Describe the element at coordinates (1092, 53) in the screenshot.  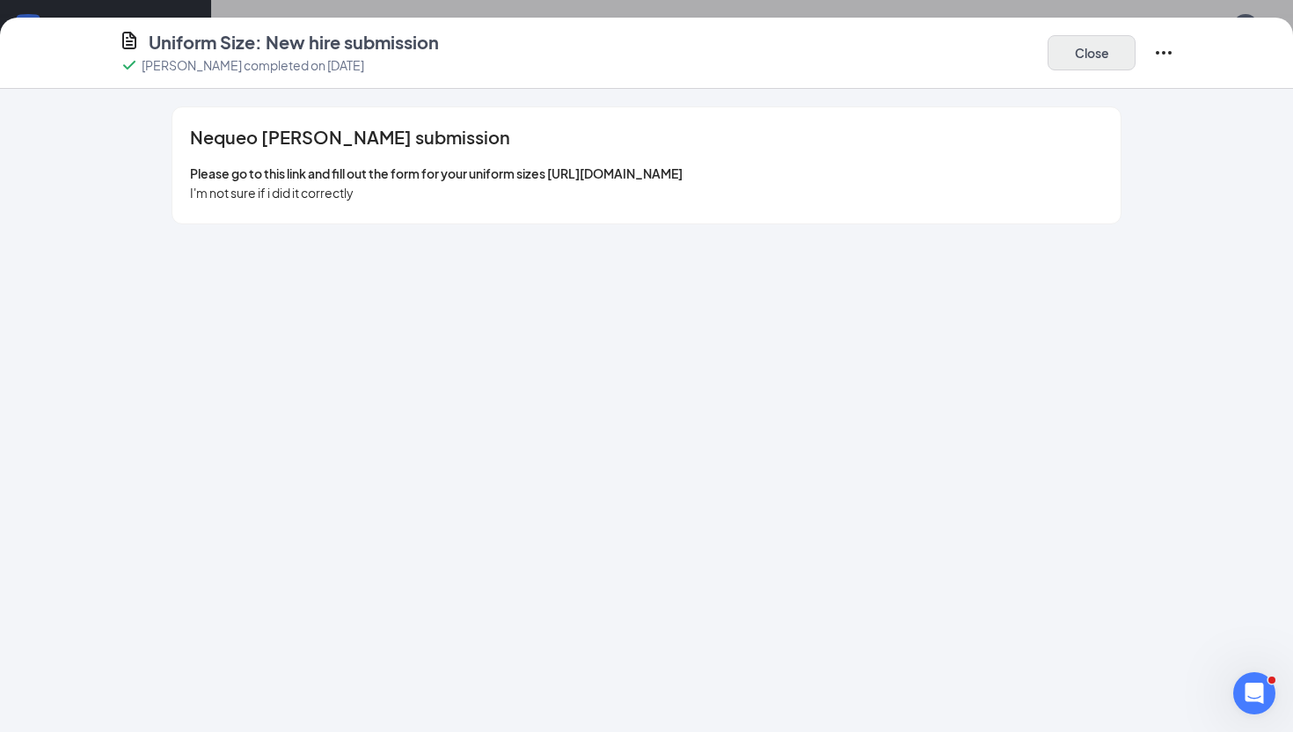
I see `button: Close` at that location.